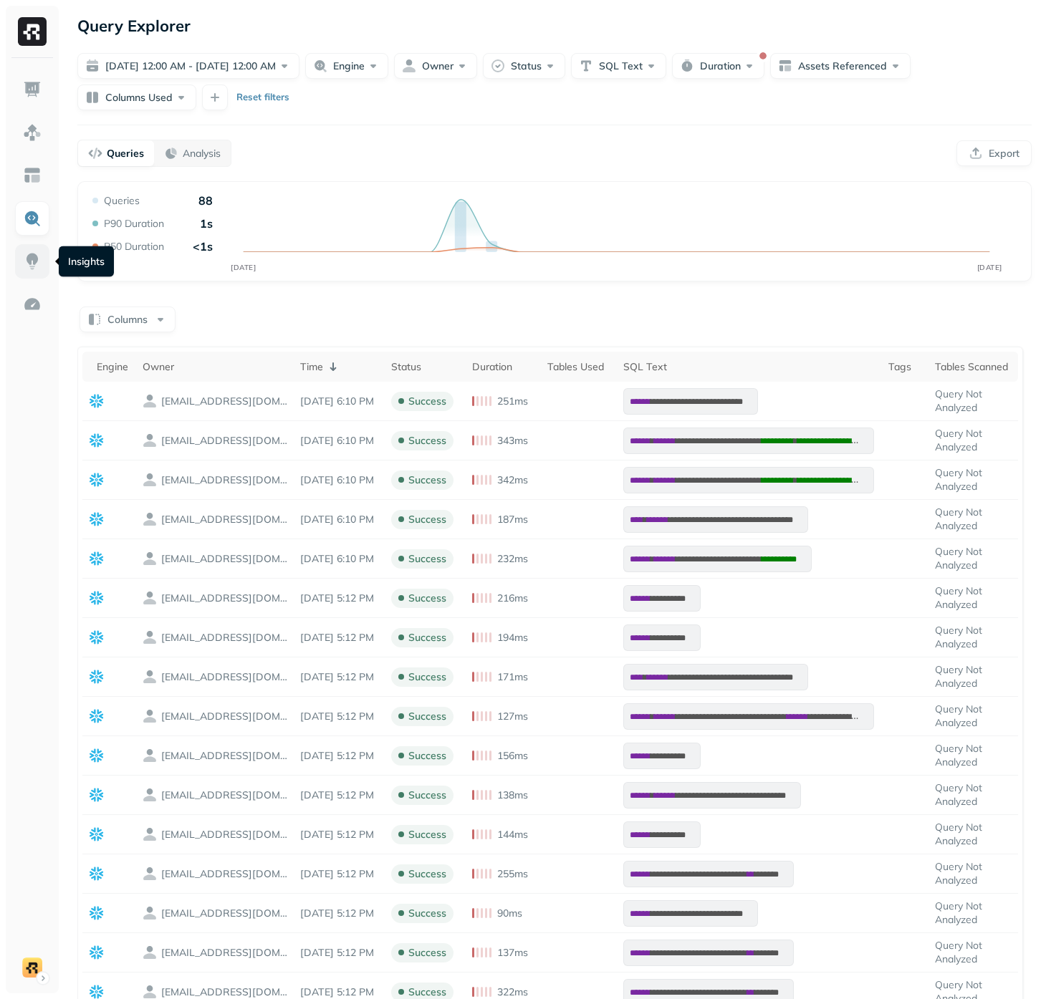  Describe the element at coordinates (32, 218) in the screenshot. I see `img: Query Explorer` at that location.